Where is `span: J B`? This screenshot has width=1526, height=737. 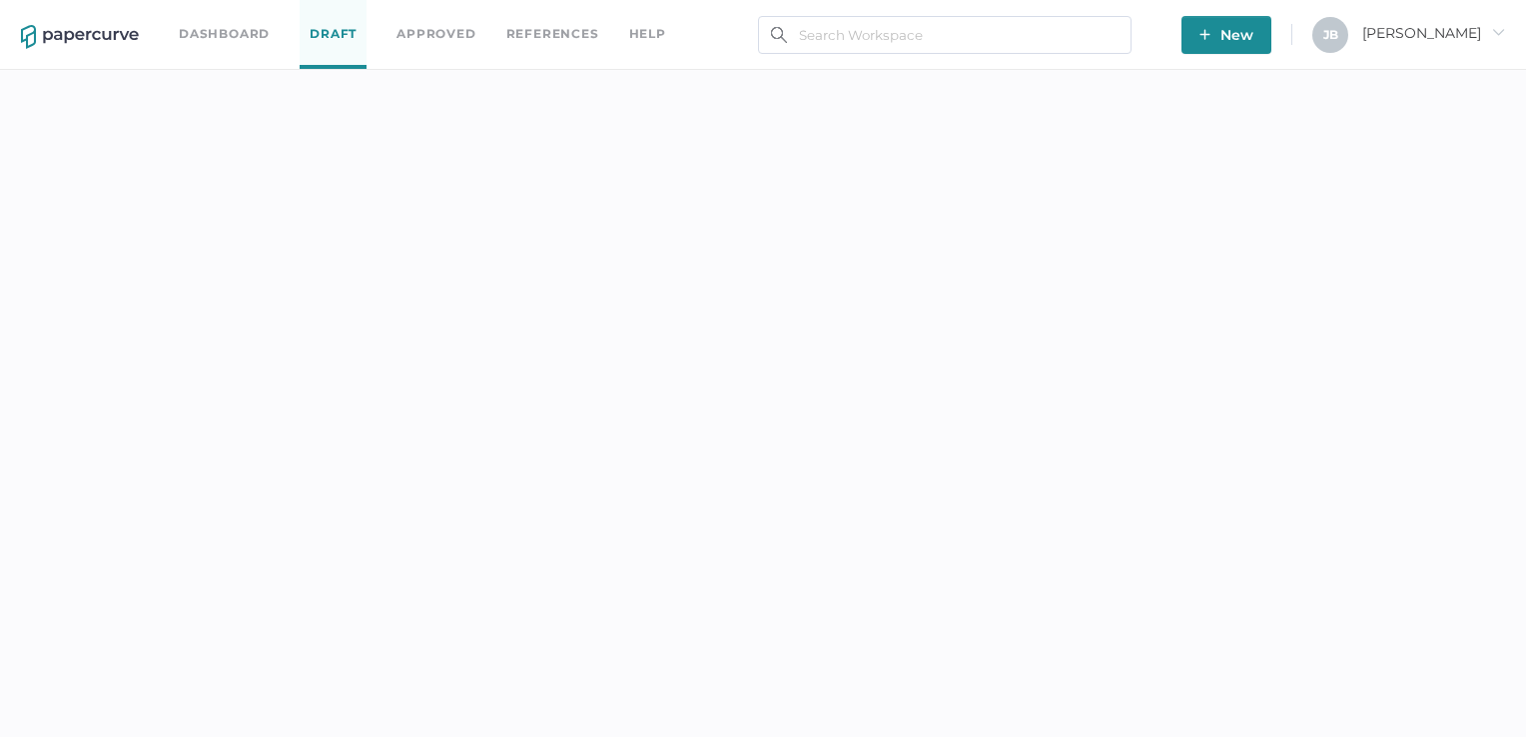
span: J B is located at coordinates (1330, 34).